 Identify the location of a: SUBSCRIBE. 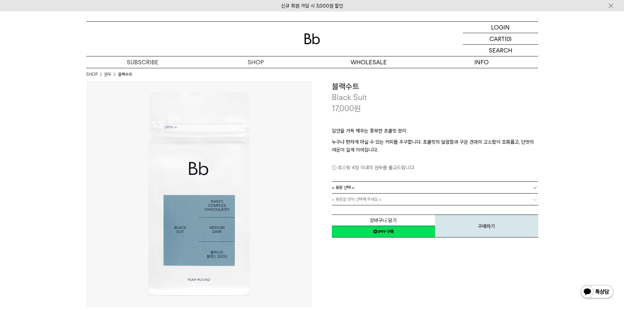
(143, 62).